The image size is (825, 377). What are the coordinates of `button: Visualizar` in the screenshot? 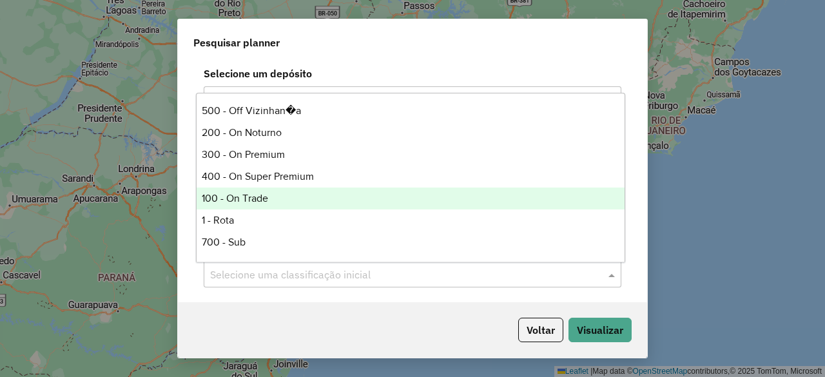 It's located at (600, 330).